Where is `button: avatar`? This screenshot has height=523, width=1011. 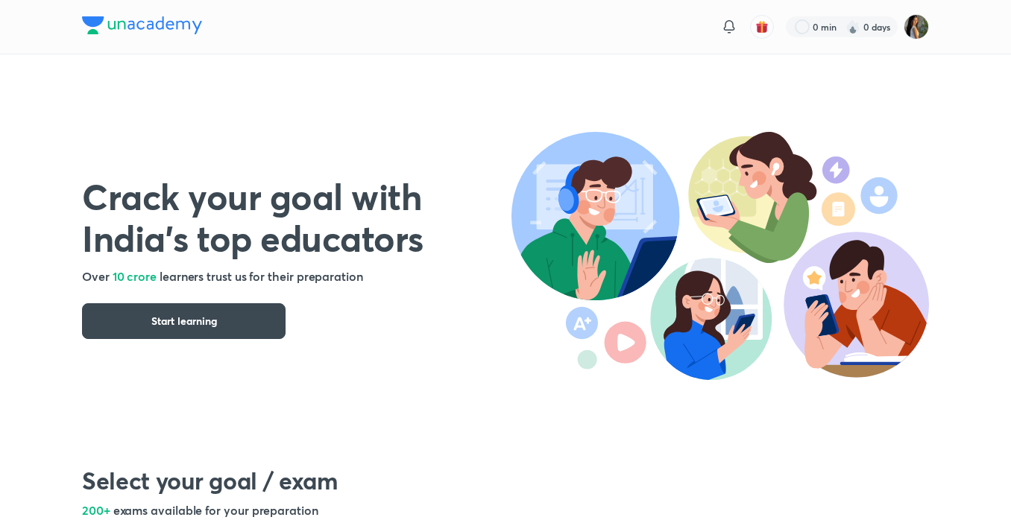
button: avatar is located at coordinates (762, 27).